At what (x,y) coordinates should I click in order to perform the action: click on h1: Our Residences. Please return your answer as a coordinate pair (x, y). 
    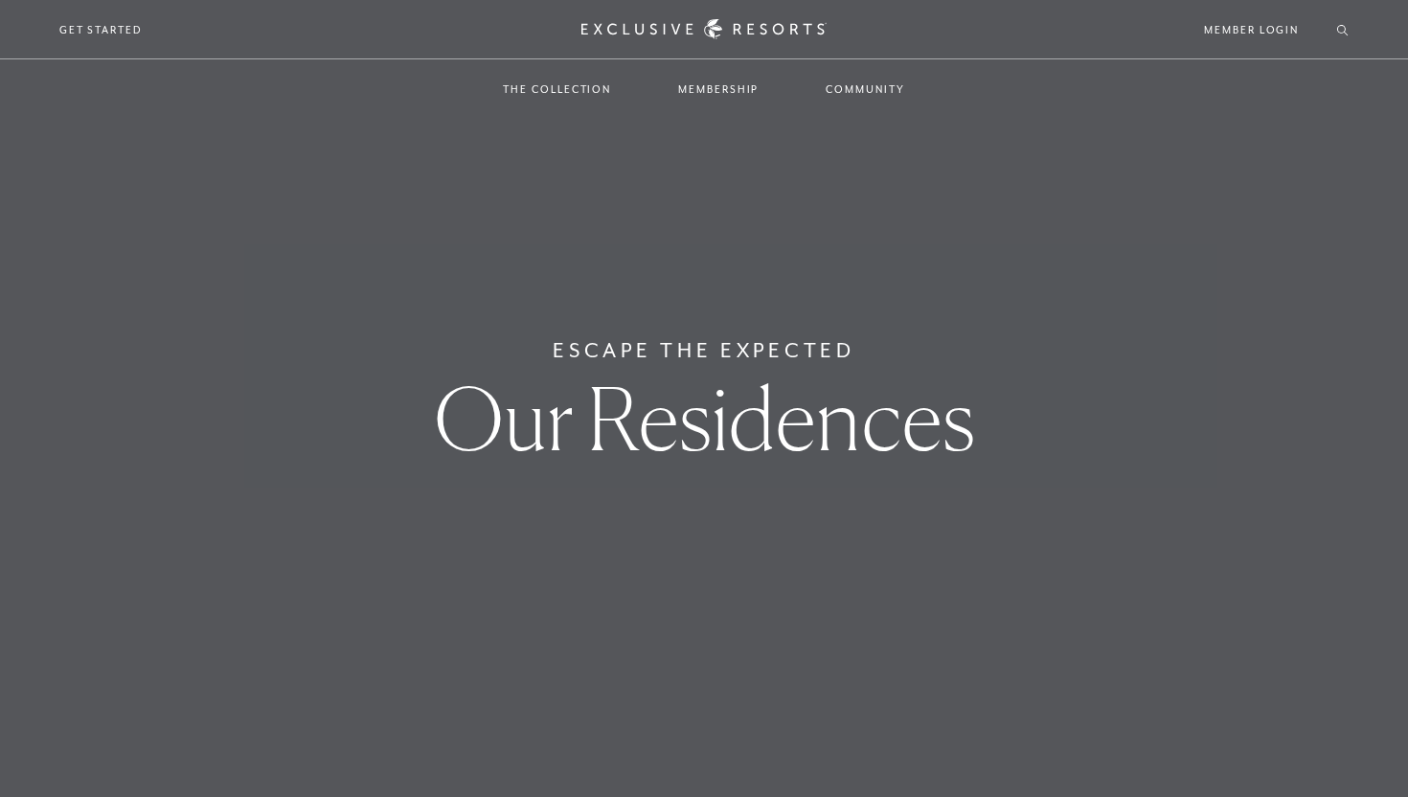
    Looking at the image, I should click on (704, 419).